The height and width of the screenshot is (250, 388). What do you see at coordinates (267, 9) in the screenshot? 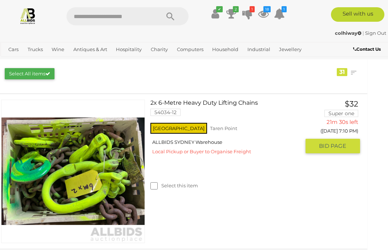
I see `i: 18` at bounding box center [267, 9].